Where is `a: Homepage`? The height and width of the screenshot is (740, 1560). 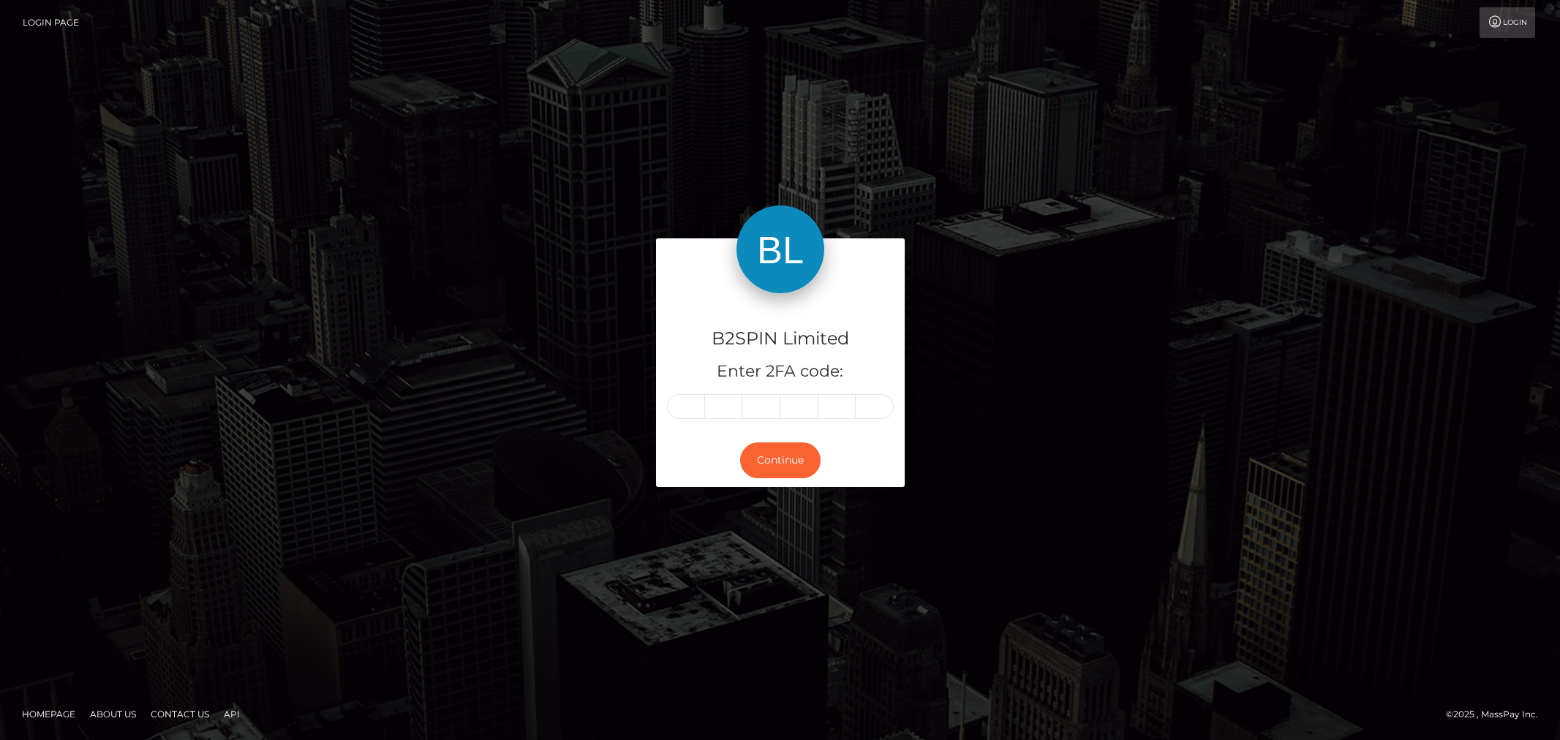 a: Homepage is located at coordinates (48, 714).